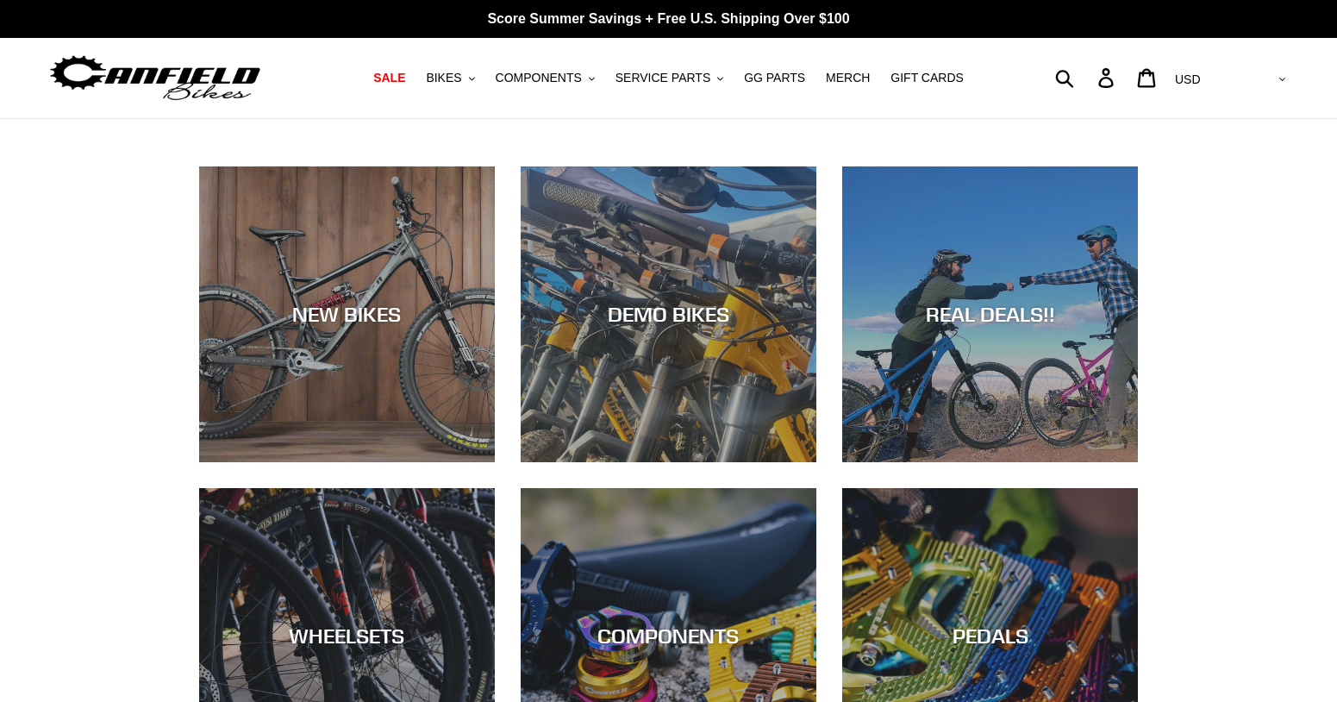 The width and height of the screenshot is (1337, 702). What do you see at coordinates (990, 314) in the screenshot?
I see `a: REAL DEALS!!` at bounding box center [990, 314].